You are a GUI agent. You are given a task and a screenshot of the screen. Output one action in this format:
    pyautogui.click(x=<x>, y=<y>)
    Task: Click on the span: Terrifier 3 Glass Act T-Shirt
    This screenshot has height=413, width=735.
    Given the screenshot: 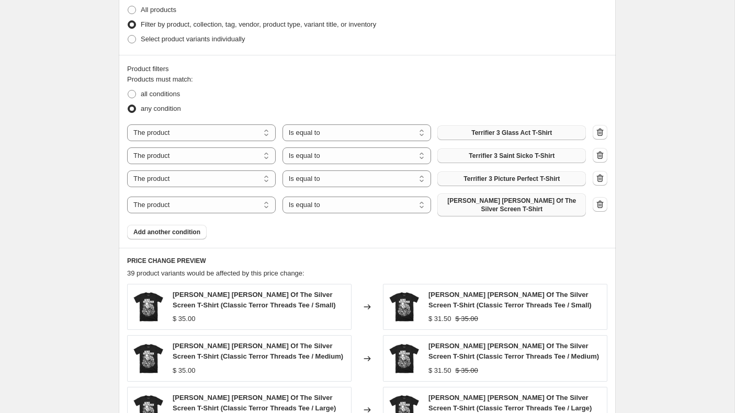 What is the action you would take?
    pyautogui.click(x=511, y=133)
    